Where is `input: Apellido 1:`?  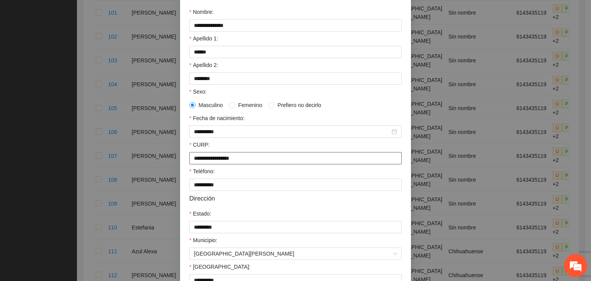 input: Apellido 1: is located at coordinates (296, 52).